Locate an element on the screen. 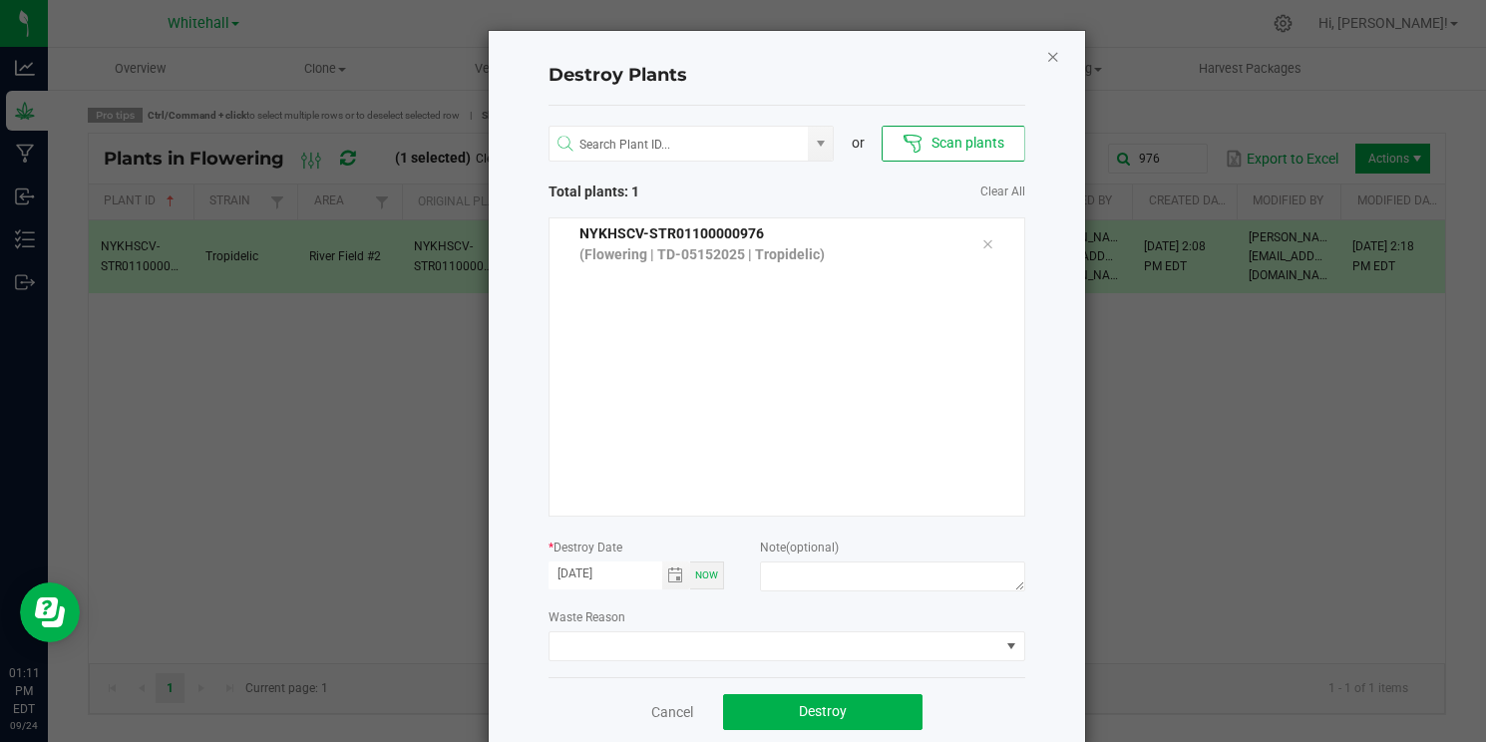 Image resolution: width=1486 pixels, height=742 pixels. span: Total plants: 1 is located at coordinates (667, 191).